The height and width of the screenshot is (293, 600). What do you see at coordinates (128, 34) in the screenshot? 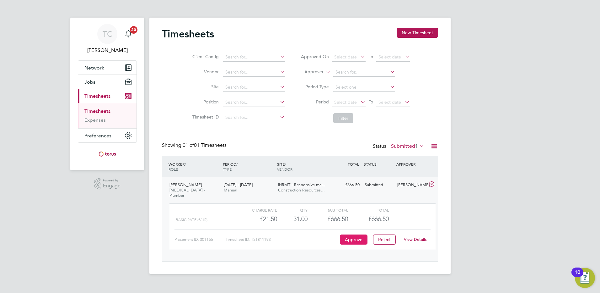
I see `a: 20` at bounding box center [128, 34].